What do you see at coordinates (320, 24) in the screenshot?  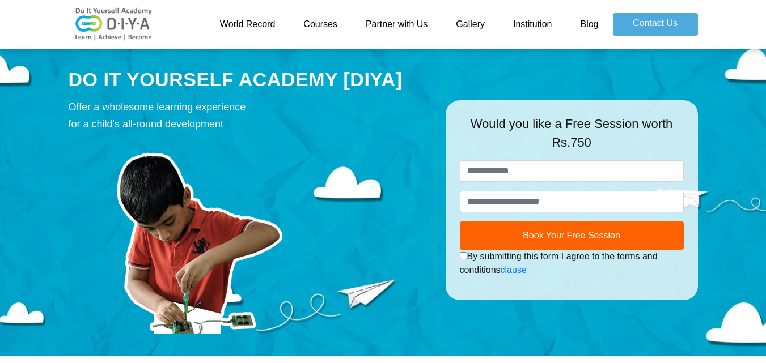 I see `a: Courses` at bounding box center [320, 24].